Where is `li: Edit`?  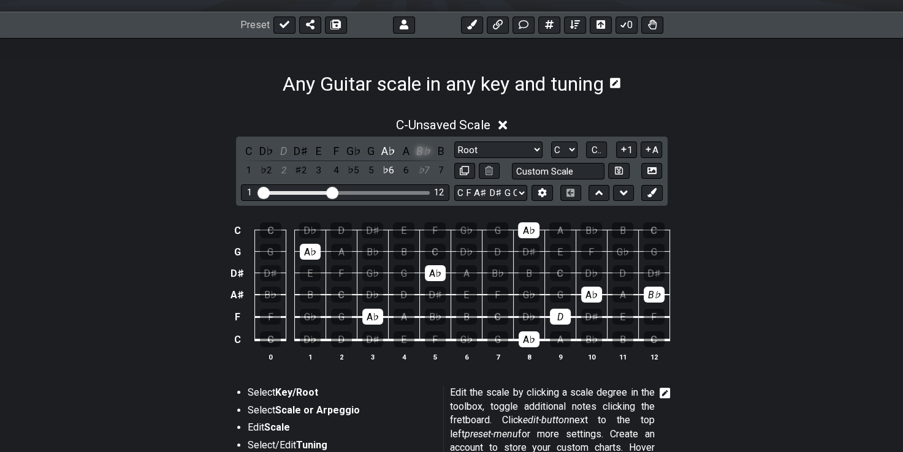 li: Edit is located at coordinates (341, 430).